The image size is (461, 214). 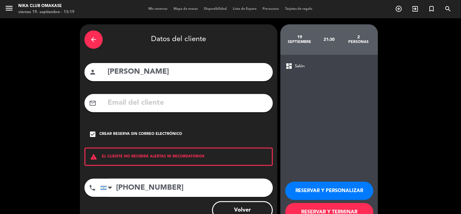 I want to click on span: Mapa de mesas, so click(x=186, y=9).